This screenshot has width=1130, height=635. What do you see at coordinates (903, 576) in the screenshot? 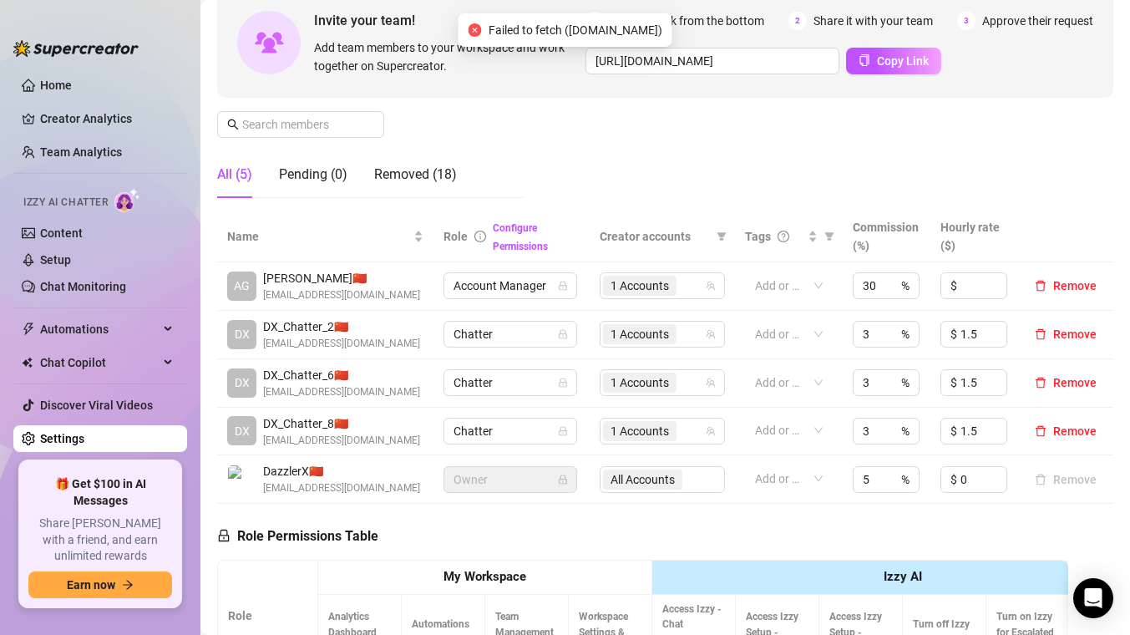
I see `strong: Izzy AI` at bounding box center [903, 576].